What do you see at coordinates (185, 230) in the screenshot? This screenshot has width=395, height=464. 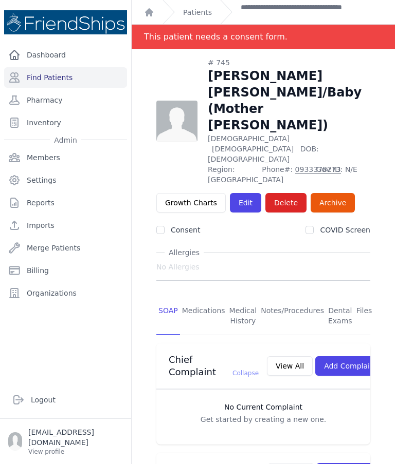 I see `label: Consent` at bounding box center [185, 230].